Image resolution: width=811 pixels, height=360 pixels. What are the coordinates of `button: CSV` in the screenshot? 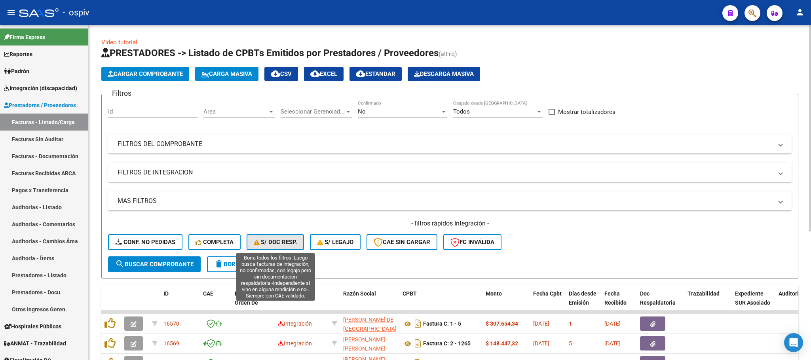 It's located at (281, 74).